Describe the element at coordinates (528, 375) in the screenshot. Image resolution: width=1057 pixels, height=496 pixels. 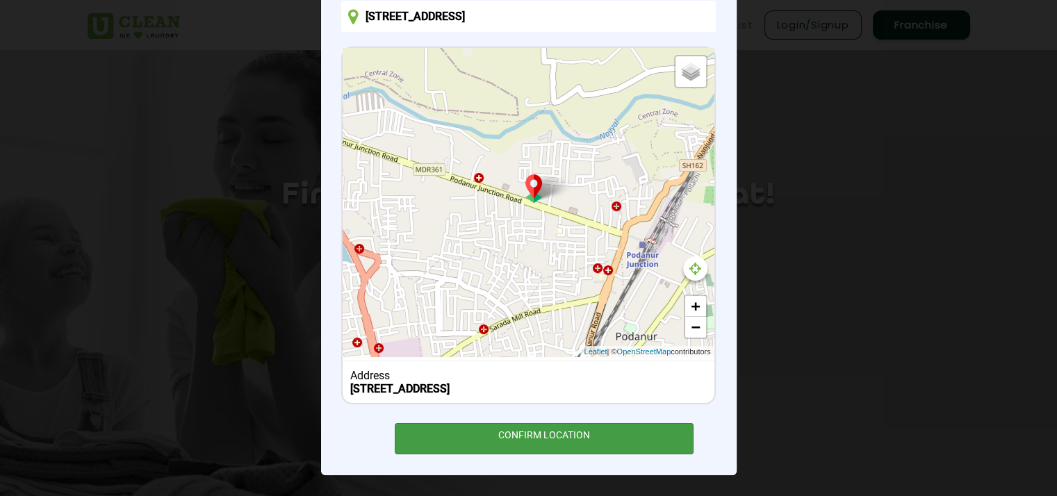
I see `div: Address` at that location.